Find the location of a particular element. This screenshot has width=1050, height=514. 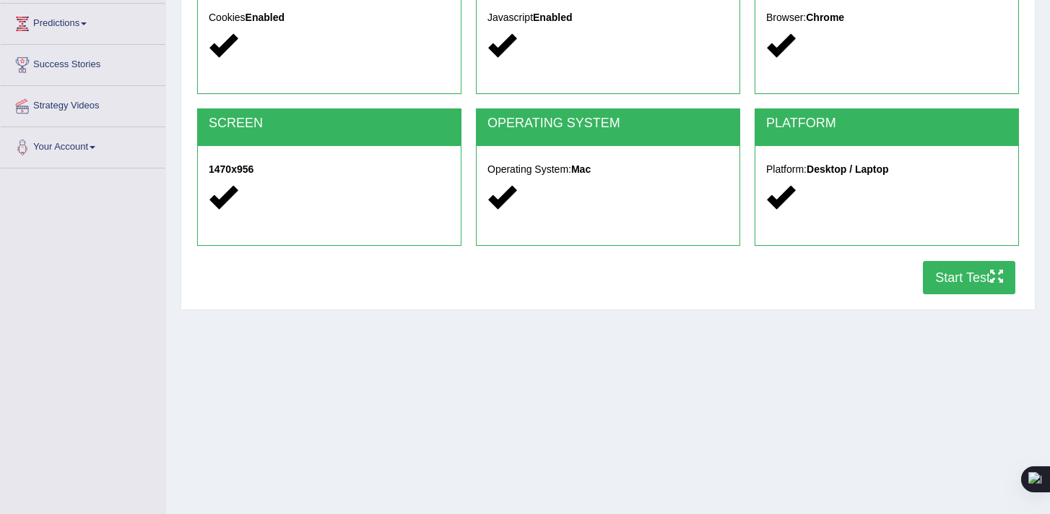

h2: SCREEN is located at coordinates (329, 124).